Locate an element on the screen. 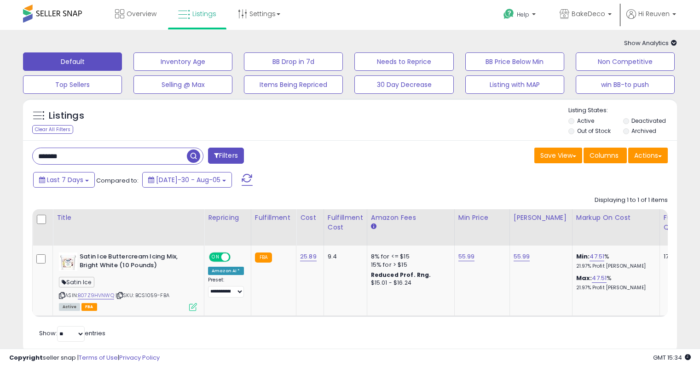 This screenshot has height=367, width=700. button: Actions is located at coordinates (648, 155).